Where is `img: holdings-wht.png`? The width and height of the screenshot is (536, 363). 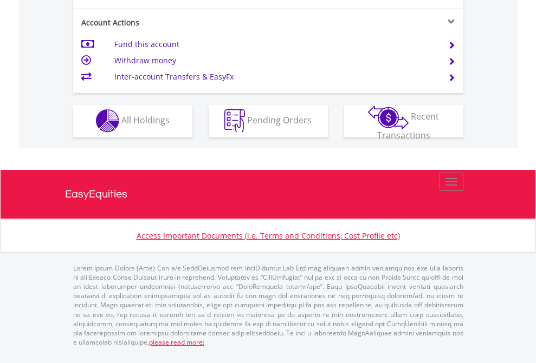 img: holdings-wht.png is located at coordinates (107, 121).